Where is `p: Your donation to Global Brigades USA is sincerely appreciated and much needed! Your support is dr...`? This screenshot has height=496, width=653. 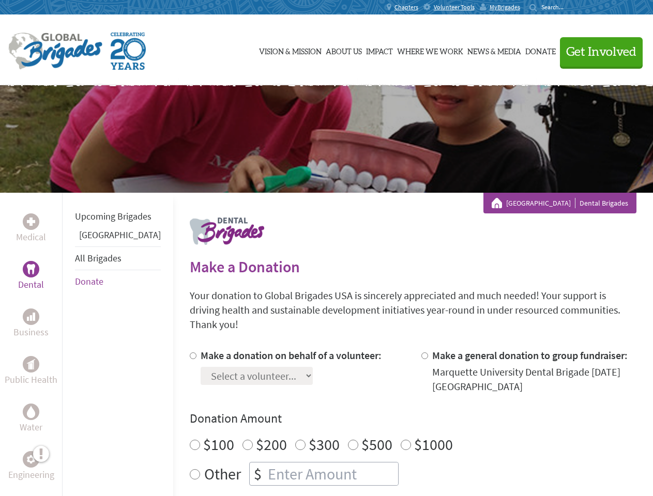 p: Your donation to Global Brigades USA is sincerely appreciated and much needed! Your support is dr... is located at coordinates (413, 310).